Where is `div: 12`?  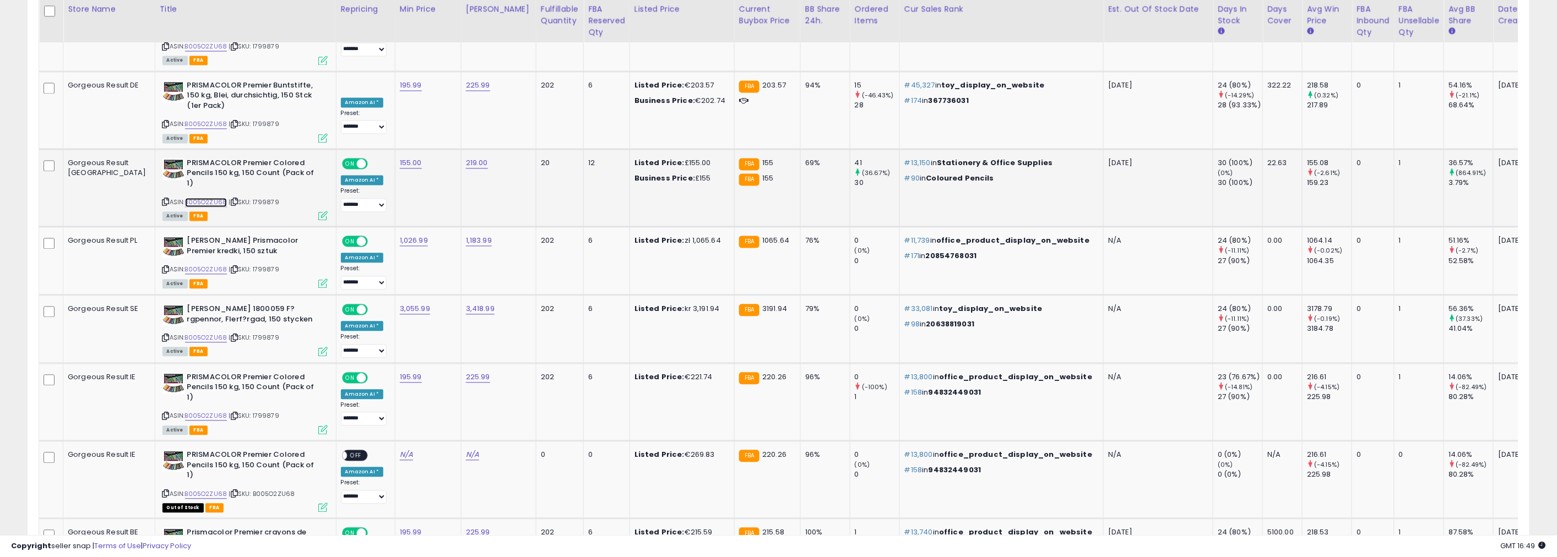
div: 12 is located at coordinates (605, 164).